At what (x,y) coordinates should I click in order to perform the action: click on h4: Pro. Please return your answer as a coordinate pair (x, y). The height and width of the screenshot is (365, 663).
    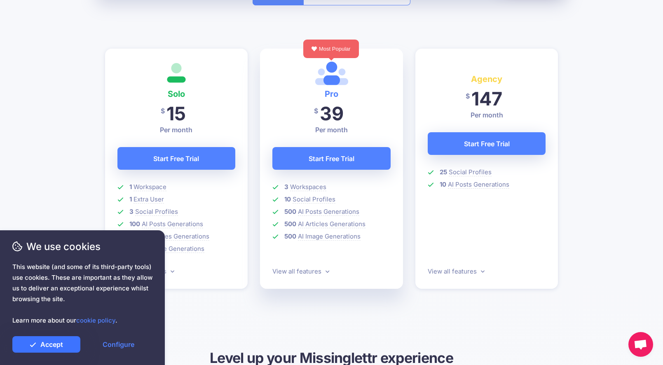
    Looking at the image, I should click on (331, 94).